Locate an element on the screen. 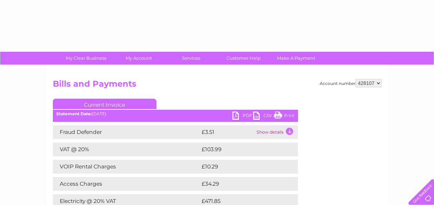 Image resolution: width=434 pixels, height=205 pixels. a: Services is located at coordinates (191, 58).